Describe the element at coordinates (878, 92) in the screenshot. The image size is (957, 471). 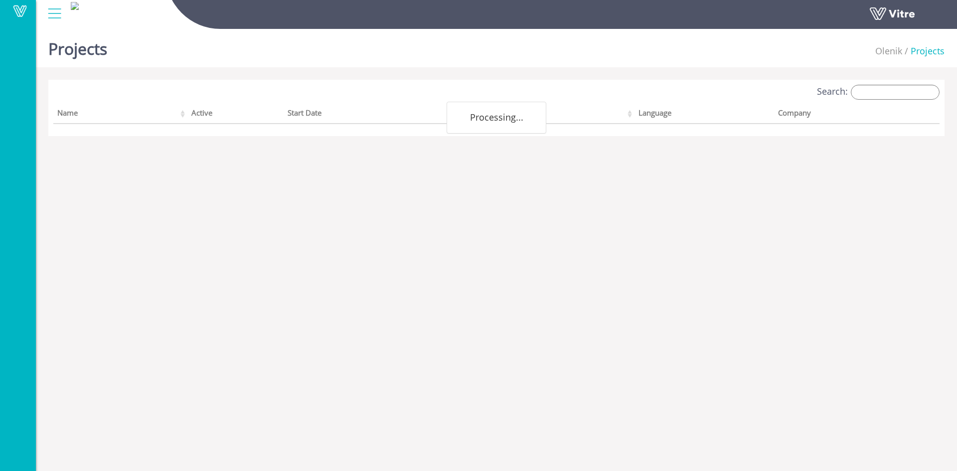
I see `label: Search:` at that location.